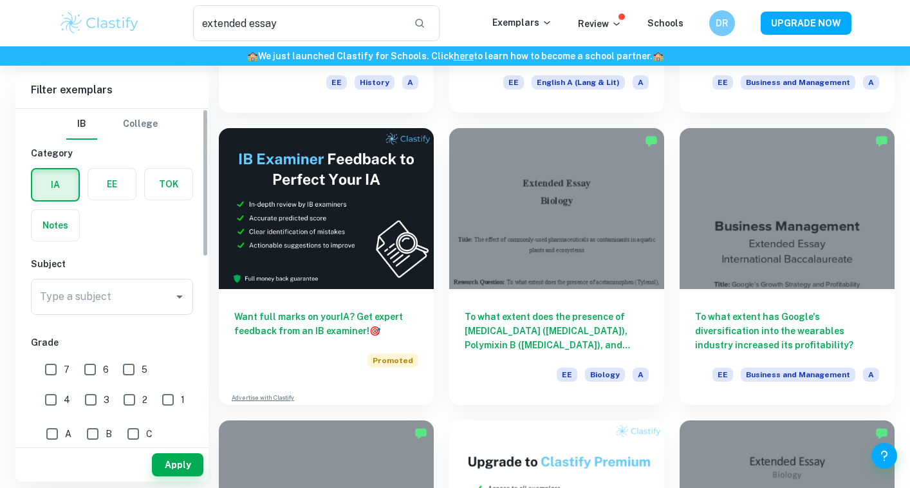  Describe the element at coordinates (112, 343) in the screenshot. I see `h6: Grade` at that location.